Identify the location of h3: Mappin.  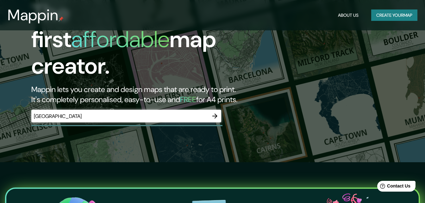
(33, 15).